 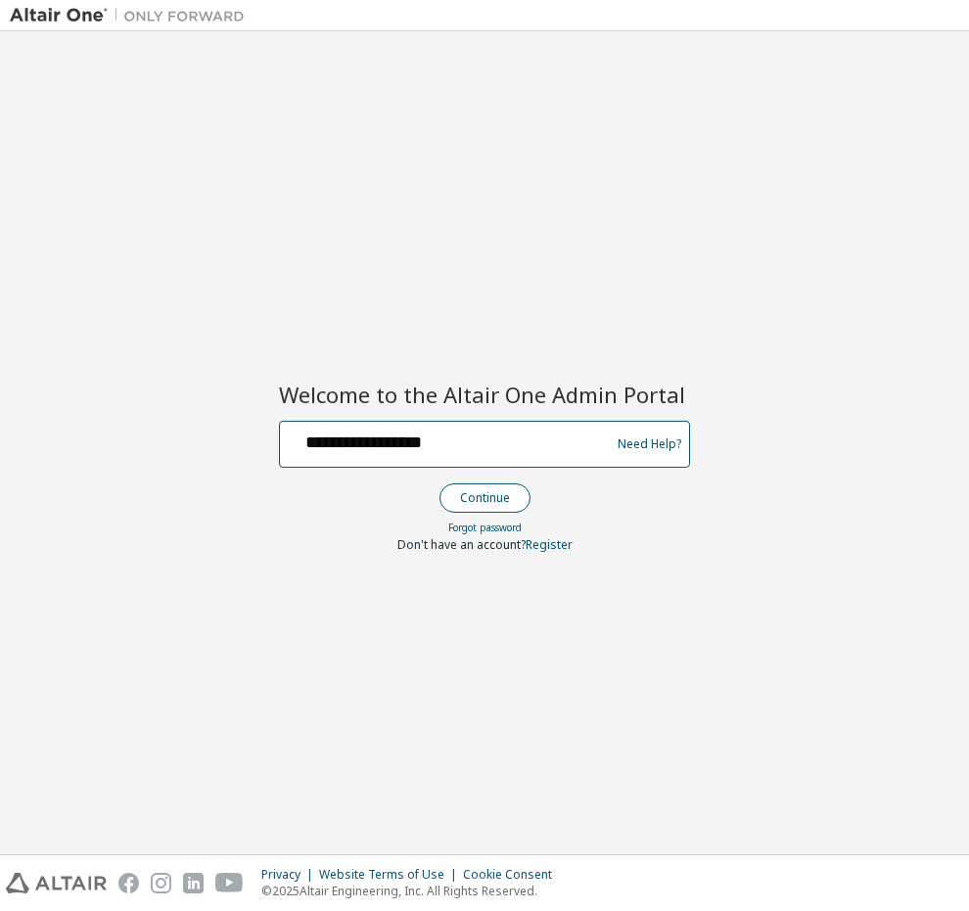 What do you see at coordinates (649, 443) in the screenshot?
I see `a: Need Help?` at bounding box center [649, 443].